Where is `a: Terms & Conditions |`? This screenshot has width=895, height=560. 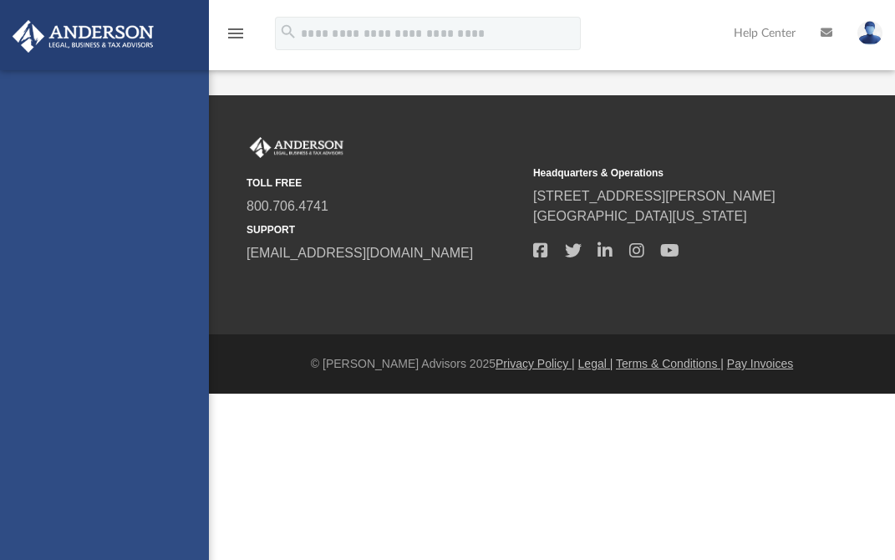 a: Terms & Conditions | is located at coordinates (669, 363).